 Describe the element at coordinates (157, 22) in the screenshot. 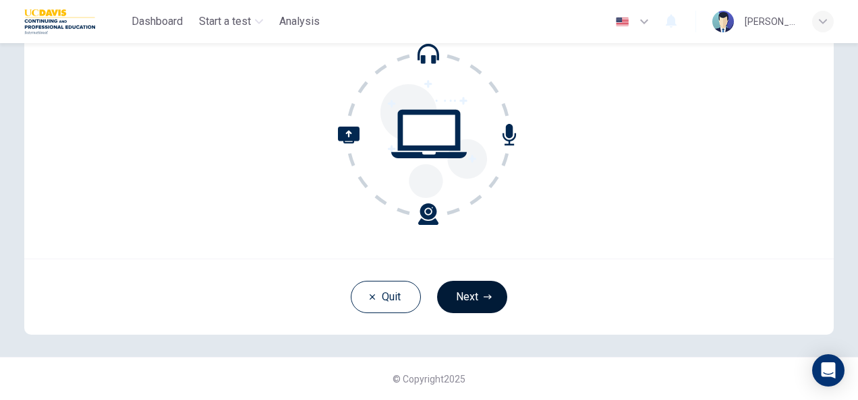

I see `button: Dashboard` at that location.